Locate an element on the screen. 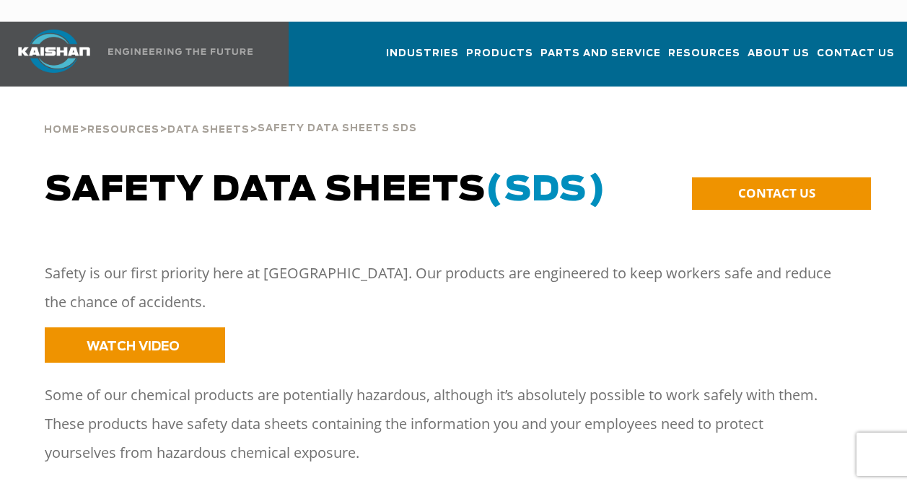 This screenshot has width=907, height=486. span: Safety Data Sheets is located at coordinates (325, 190).